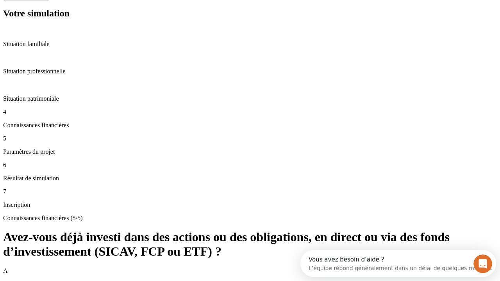 This screenshot has width=500, height=281. What do you see at coordinates (100, 10) in the screenshot?
I see `div: Vous avez besoin d’aide ?` at bounding box center [100, 10].